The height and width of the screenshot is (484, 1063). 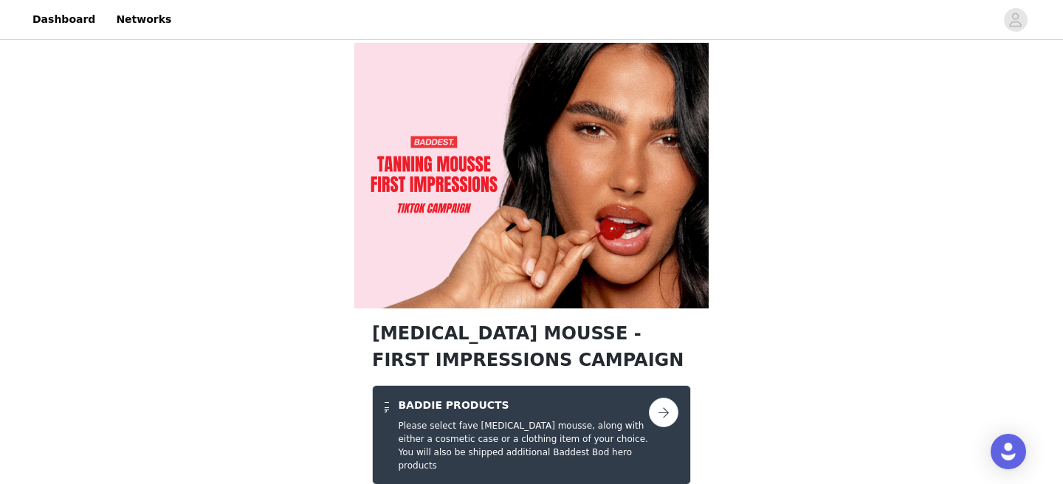 I want to click on div: Open Intercom Messenger, so click(x=1009, y=452).